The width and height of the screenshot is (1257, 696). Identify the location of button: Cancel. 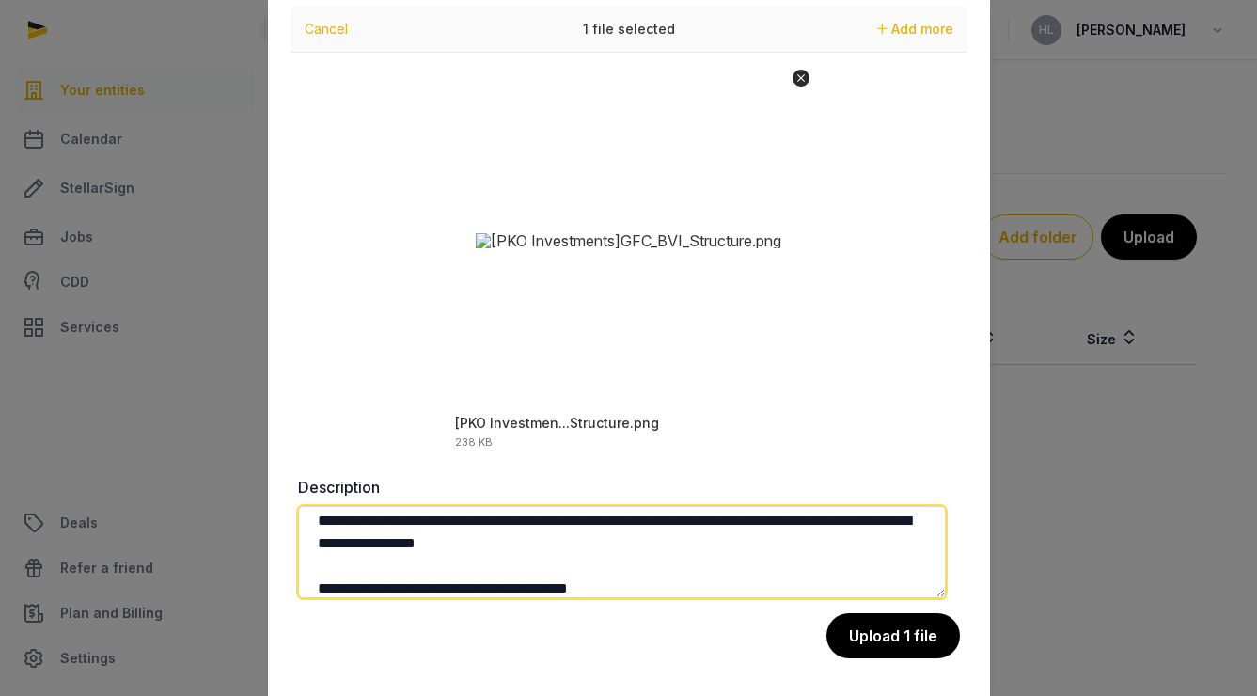
(326, 29).